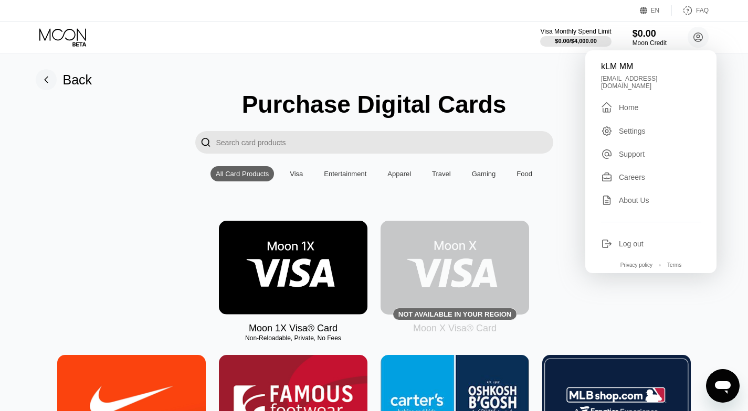 This screenshot has width=748, height=411. I want to click on div: $0.00, so click(649, 34).